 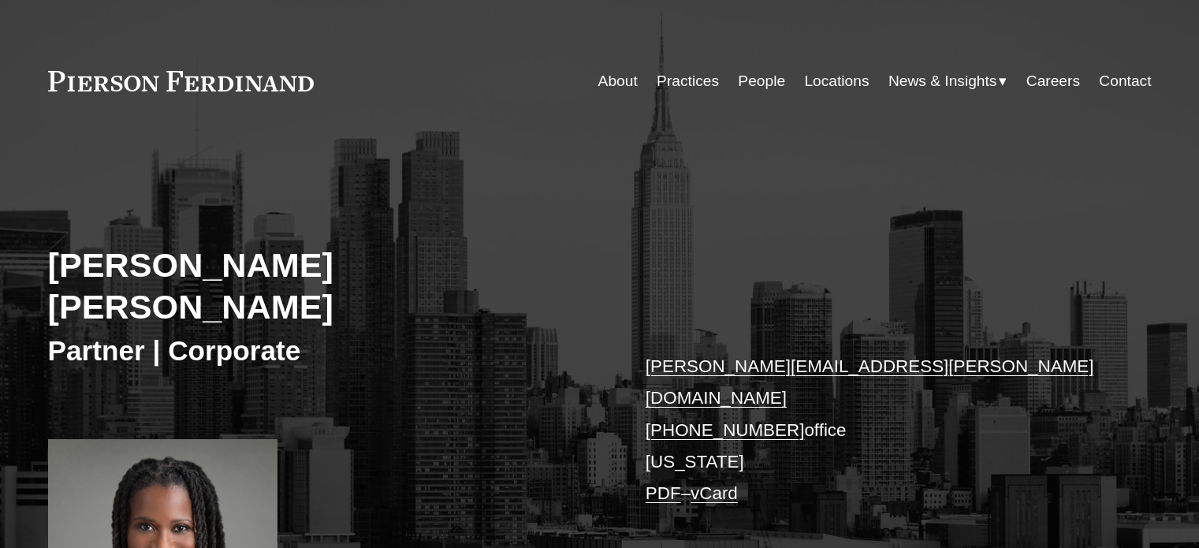 What do you see at coordinates (943, 81) in the screenshot?
I see `span: News & Insights` at bounding box center [943, 81].